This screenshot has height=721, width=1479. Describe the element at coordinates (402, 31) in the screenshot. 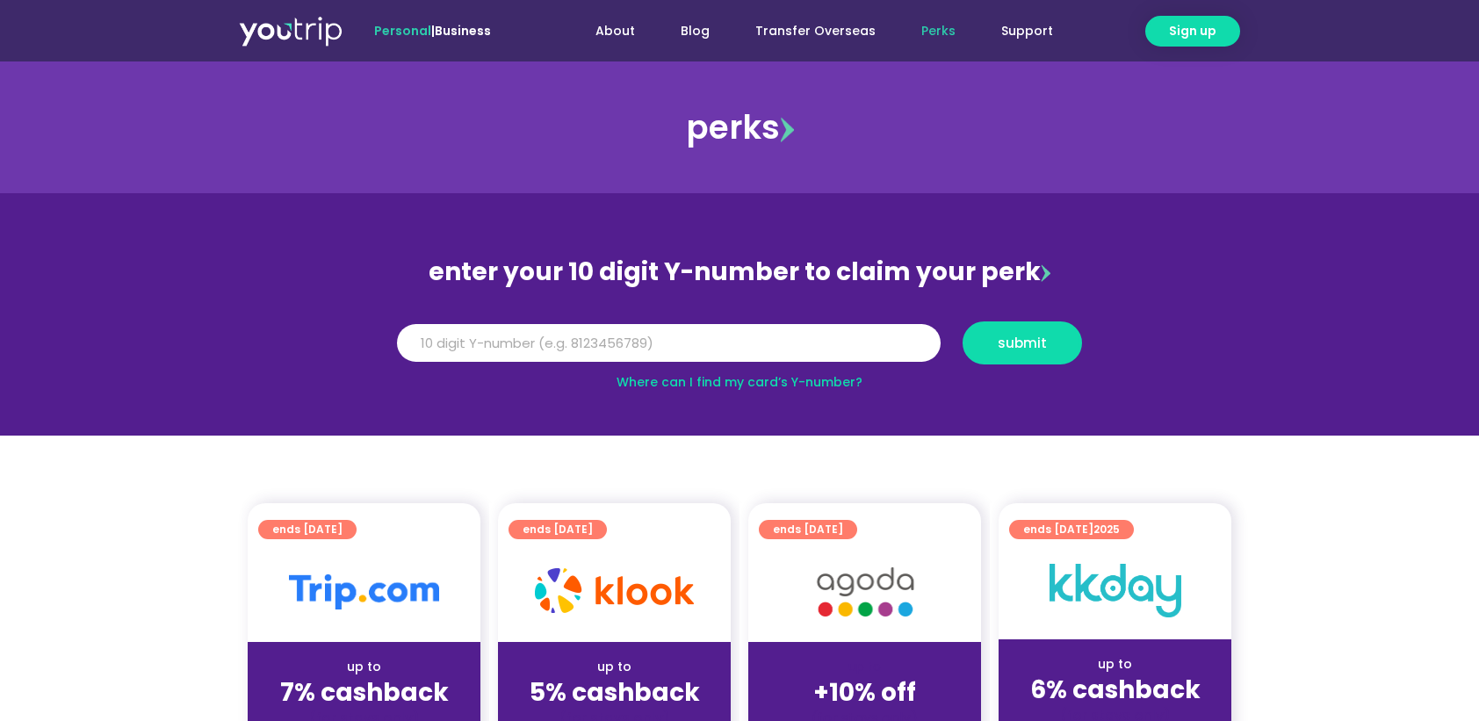

I see `span: Personal` at that location.